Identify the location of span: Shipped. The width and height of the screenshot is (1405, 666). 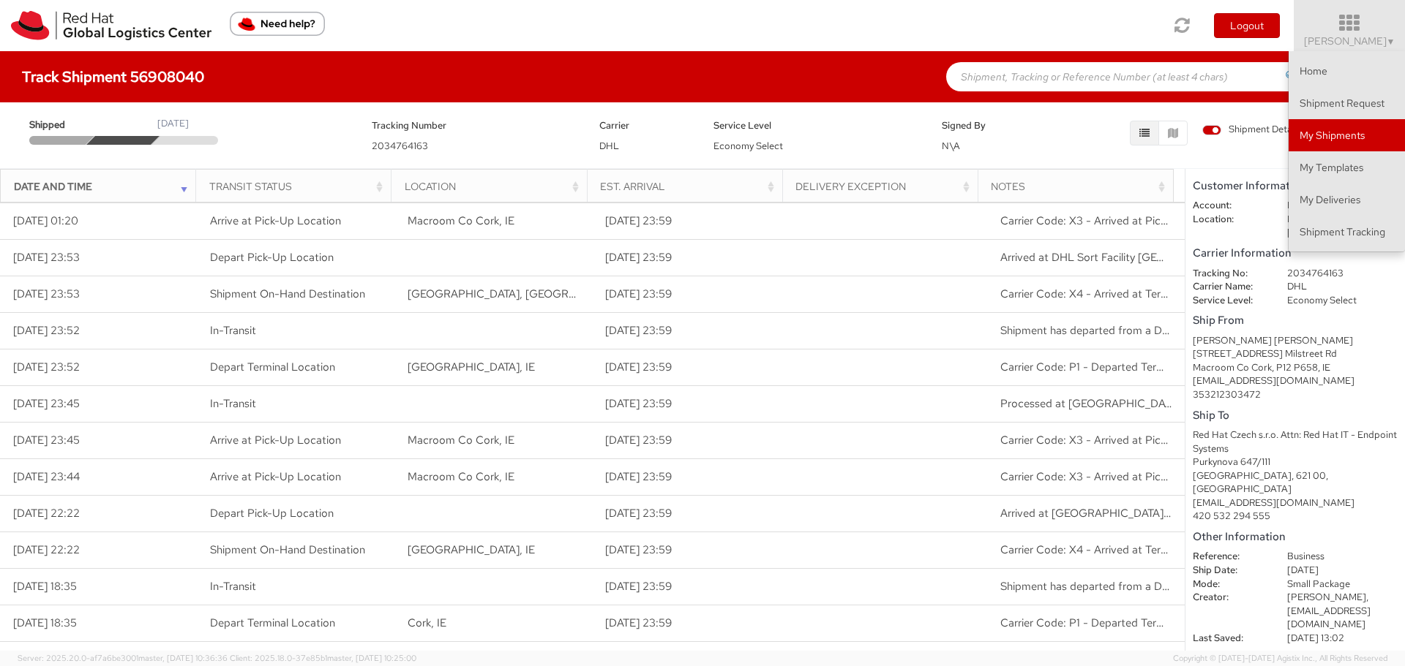
(61, 125).